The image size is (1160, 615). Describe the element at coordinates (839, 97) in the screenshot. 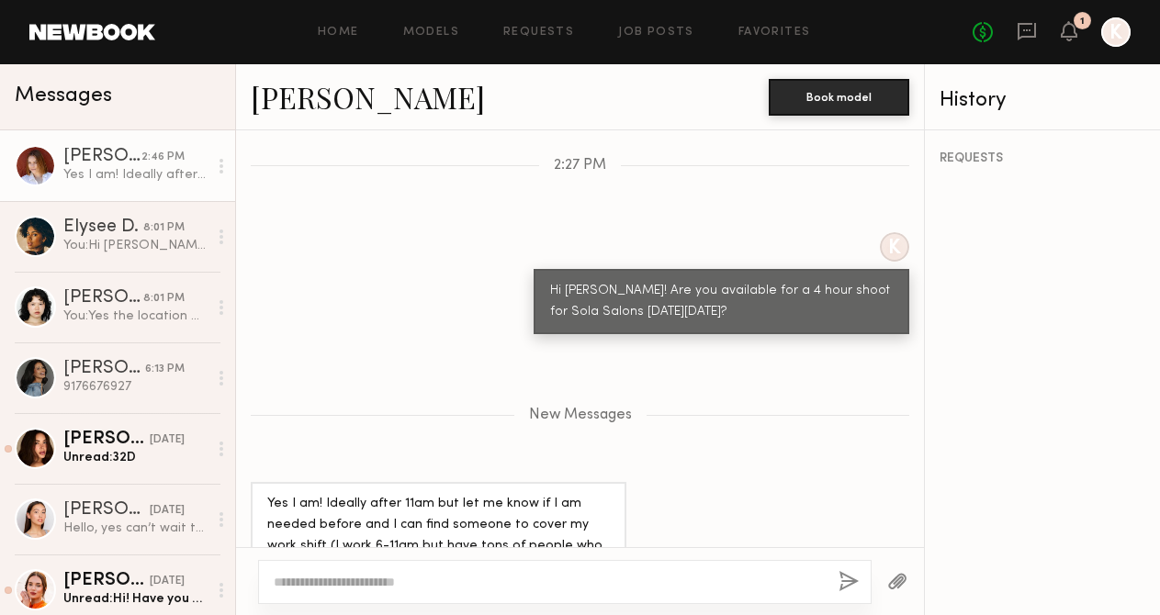

I see `button: Book model` at that location.